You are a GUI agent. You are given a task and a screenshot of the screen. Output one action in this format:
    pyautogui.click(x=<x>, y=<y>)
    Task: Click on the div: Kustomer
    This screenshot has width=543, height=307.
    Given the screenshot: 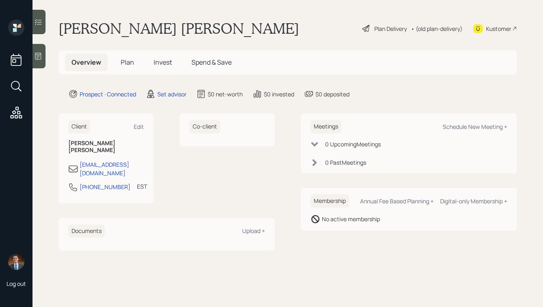 What is the action you would take?
    pyautogui.click(x=498, y=28)
    